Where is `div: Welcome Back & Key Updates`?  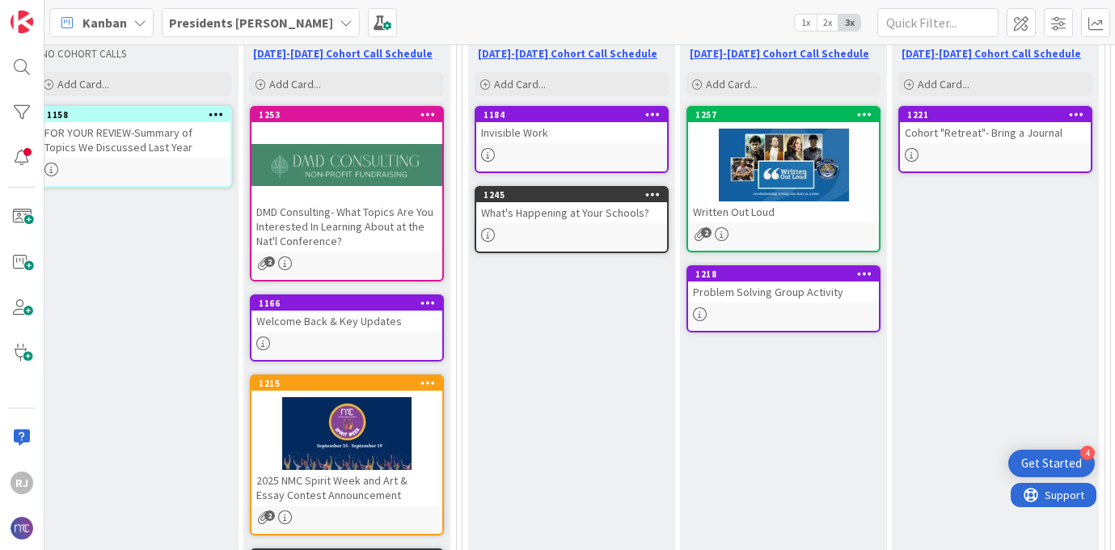
div: Welcome Back & Key Updates is located at coordinates (347, 321).